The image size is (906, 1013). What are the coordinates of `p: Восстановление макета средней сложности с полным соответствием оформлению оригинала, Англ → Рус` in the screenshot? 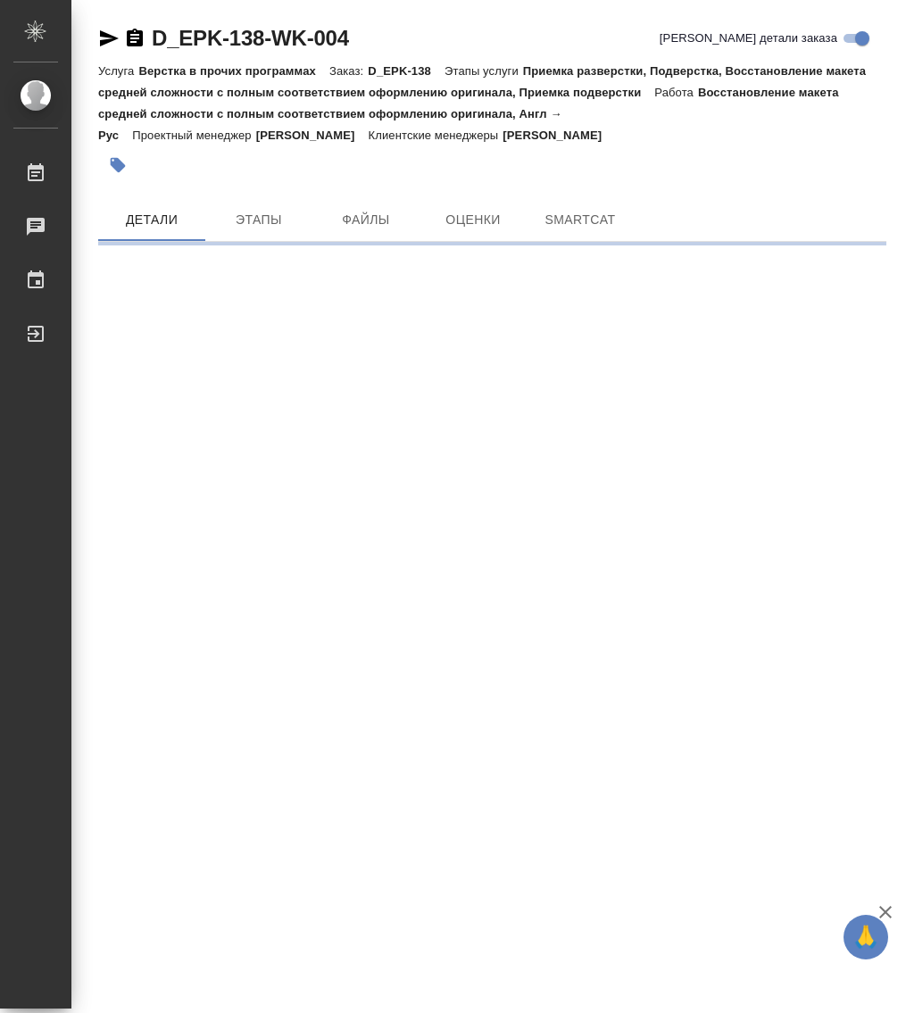 It's located at (469, 113).